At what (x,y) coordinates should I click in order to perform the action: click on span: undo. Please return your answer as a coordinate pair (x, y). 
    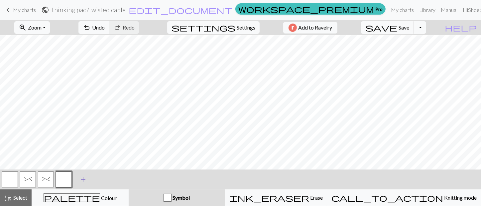
    Looking at the image, I should click on (87, 28).